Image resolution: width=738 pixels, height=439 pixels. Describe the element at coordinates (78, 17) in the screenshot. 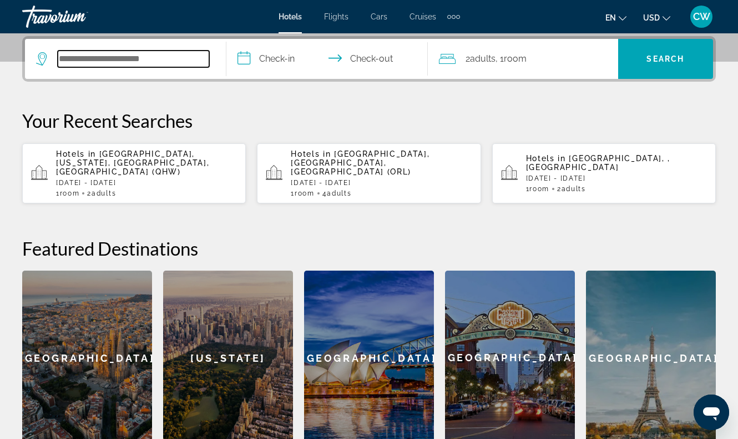

I see `a: Travorium` at that location.